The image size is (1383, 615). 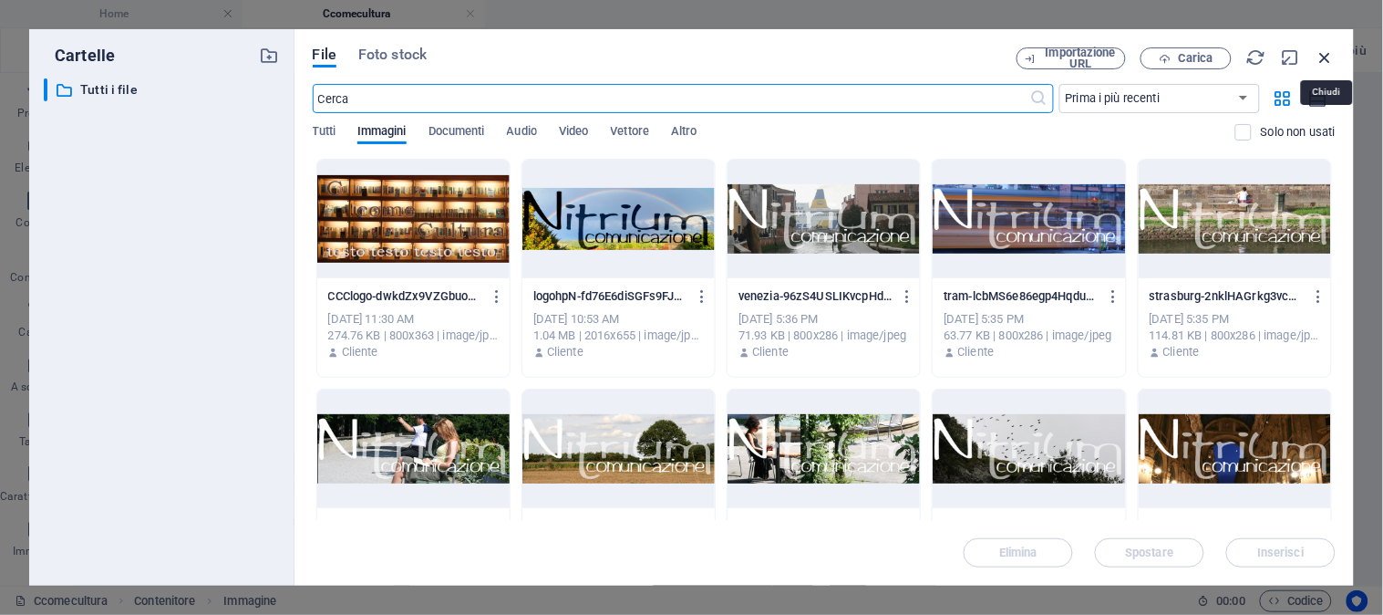 What do you see at coordinates (79, 56) in the screenshot?
I see `p: Cartelle` at bounding box center [79, 56].